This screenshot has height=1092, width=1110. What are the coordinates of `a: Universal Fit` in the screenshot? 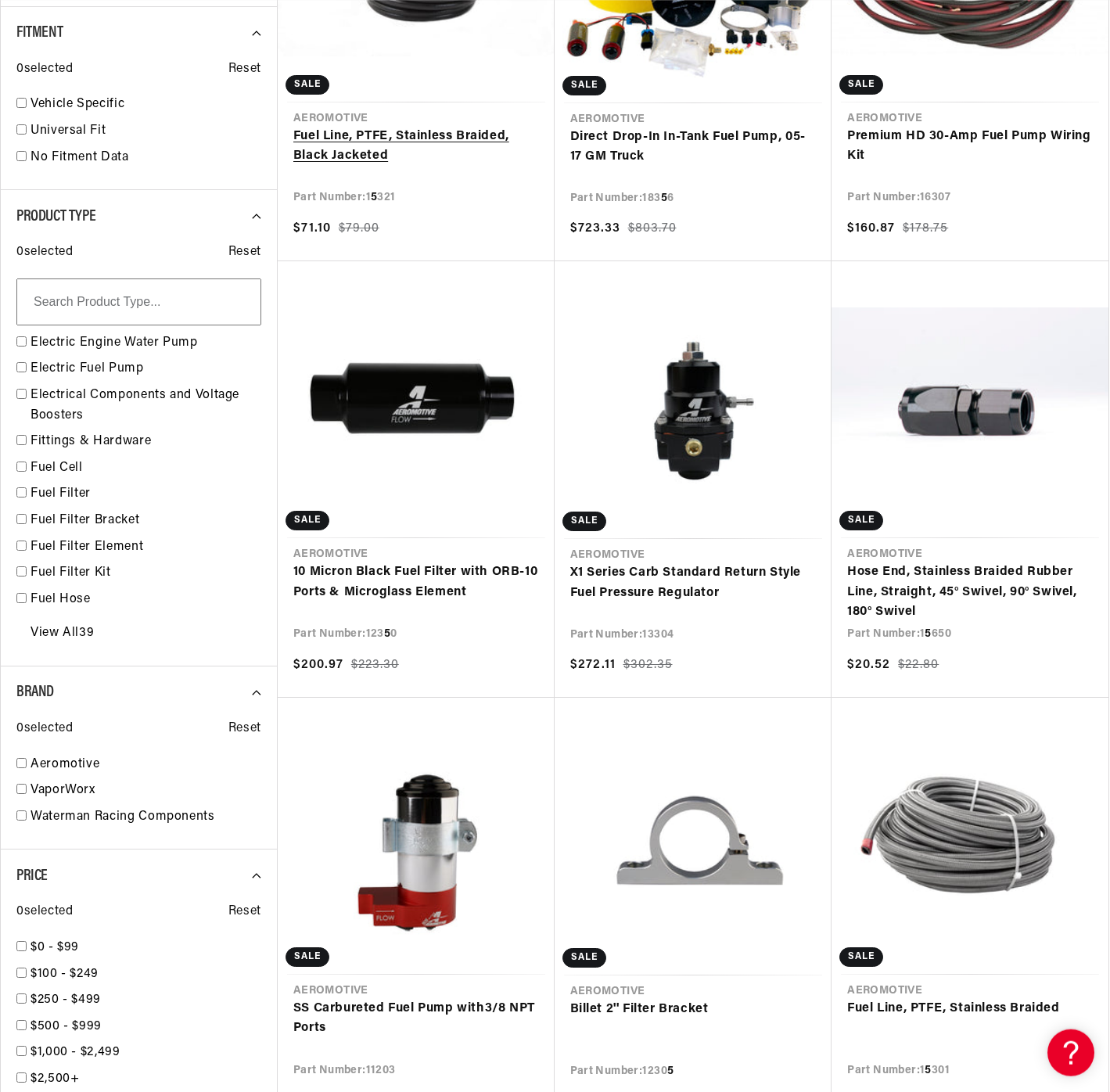 It's located at (145, 131).